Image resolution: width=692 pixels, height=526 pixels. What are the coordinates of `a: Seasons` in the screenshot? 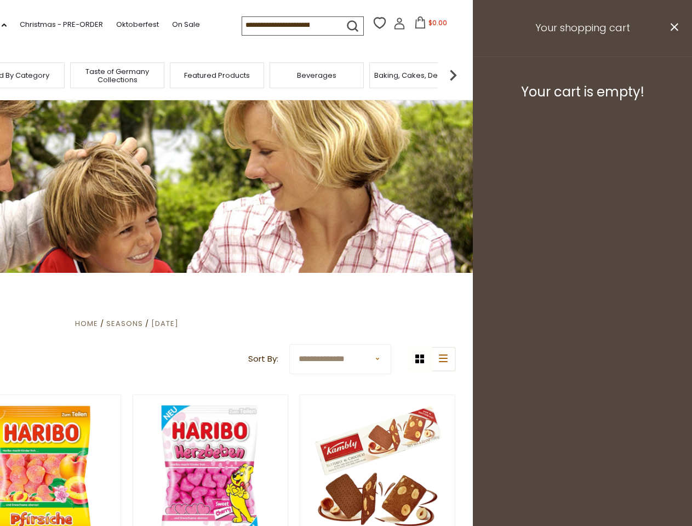 It's located at (124, 323).